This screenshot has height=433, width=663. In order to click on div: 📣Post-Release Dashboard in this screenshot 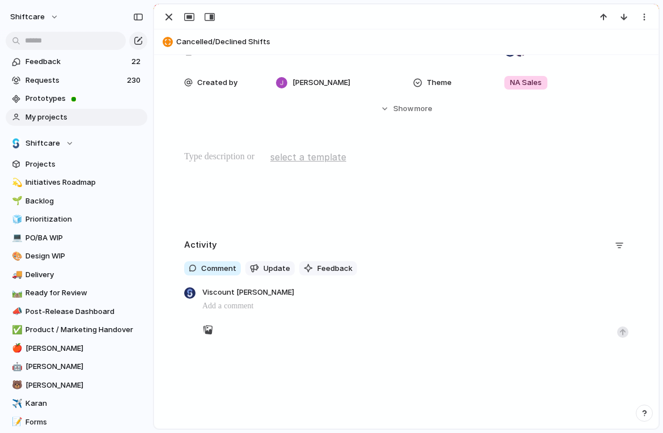, I will do `click(77, 312)`.